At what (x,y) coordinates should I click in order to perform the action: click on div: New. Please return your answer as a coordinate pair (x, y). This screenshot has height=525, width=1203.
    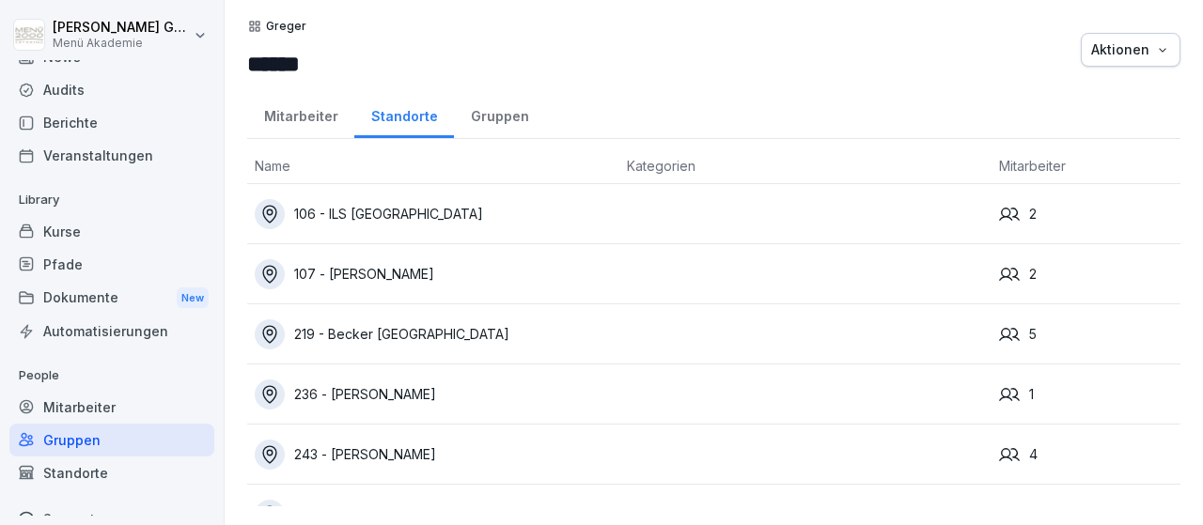
    Looking at the image, I should click on (193, 298).